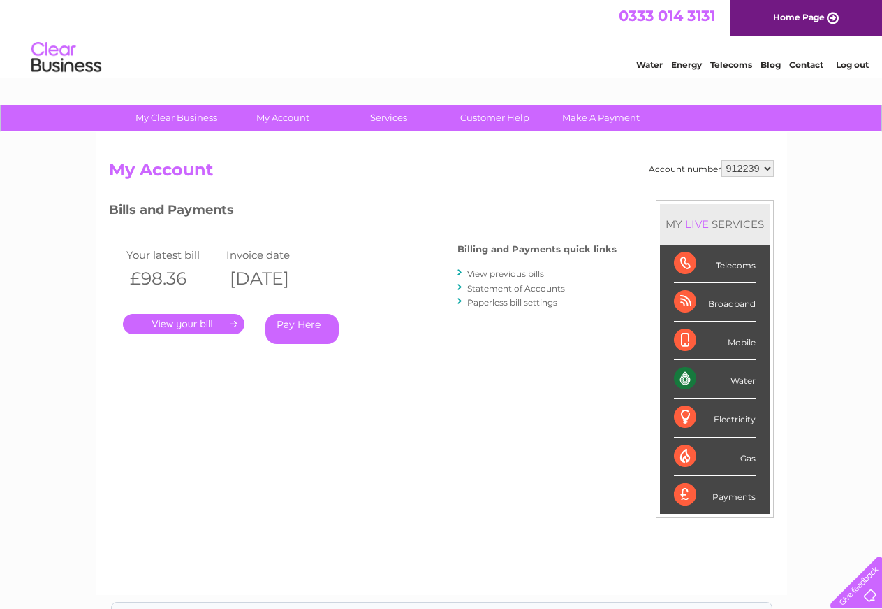 Image resolution: width=882 pixels, height=609 pixels. I want to click on div: LIVE, so click(697, 224).